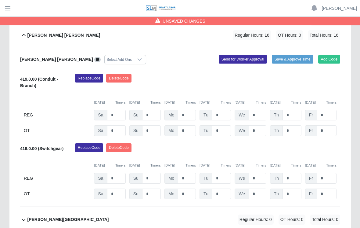  Describe the element at coordinates (184, 21) in the screenshot. I see `span: Unsaved Changes` at that location.